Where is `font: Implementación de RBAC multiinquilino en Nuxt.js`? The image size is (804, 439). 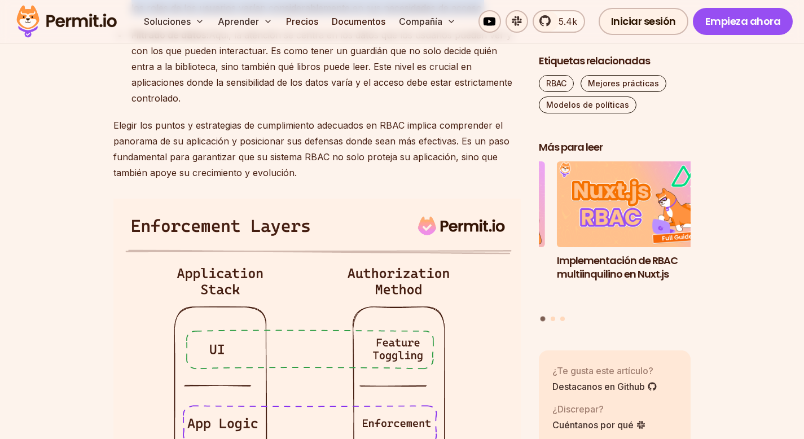 font: Implementación de RBAC multiinquilino en Nuxt.js is located at coordinates (617, 267).